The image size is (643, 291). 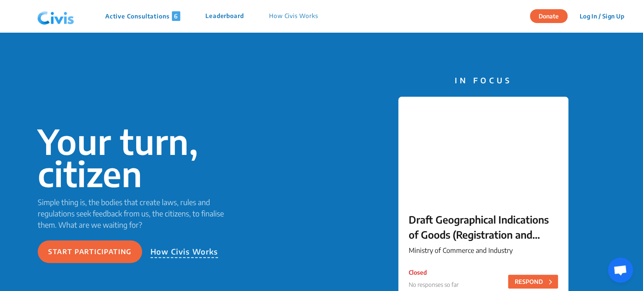 I want to click on a: Donate, so click(x=552, y=16).